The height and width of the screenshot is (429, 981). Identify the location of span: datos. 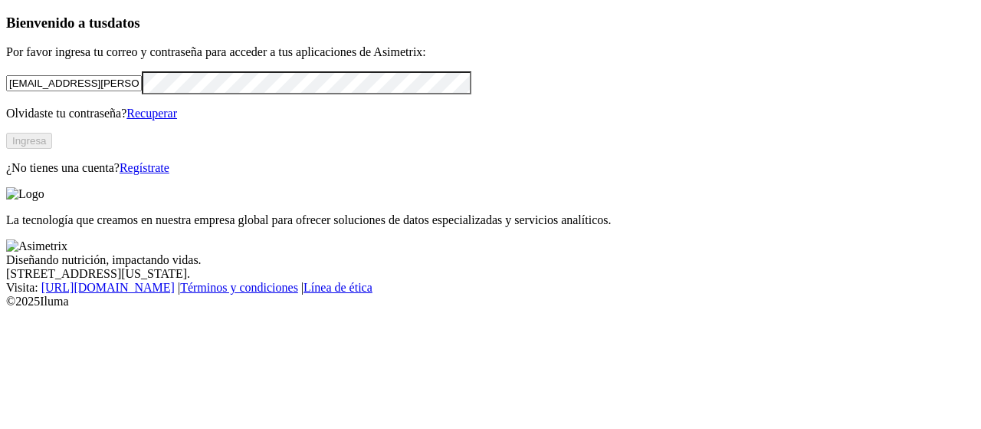
(123, 22).